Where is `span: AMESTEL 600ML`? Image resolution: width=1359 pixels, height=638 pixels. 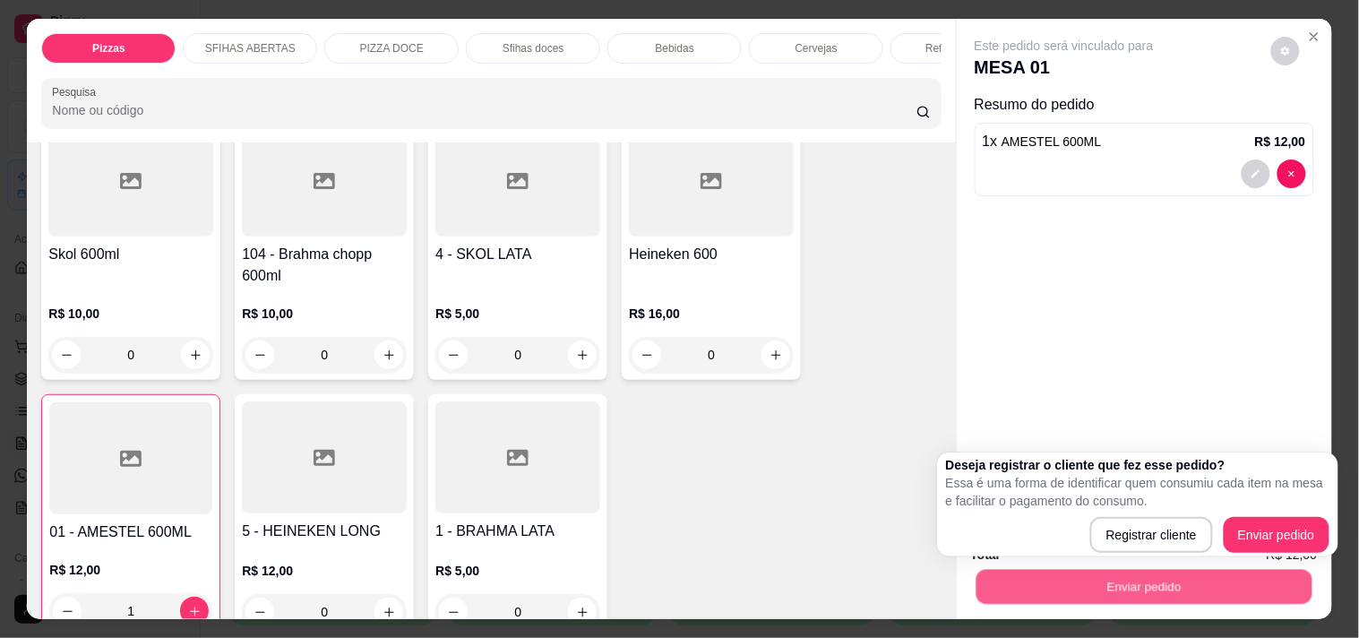 span: AMESTEL 600ML is located at coordinates (1051, 141).